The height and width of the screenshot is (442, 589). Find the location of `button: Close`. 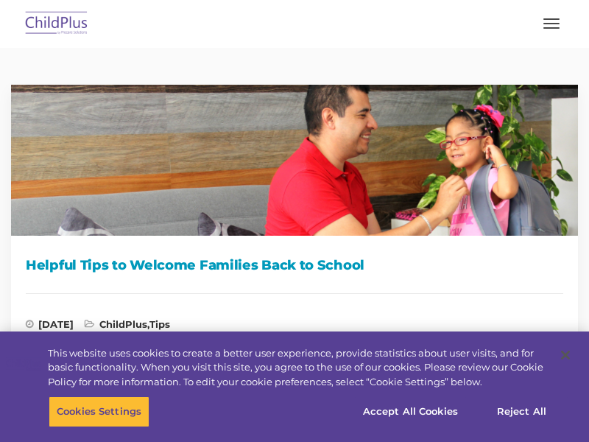

button: Close is located at coordinates (566, 355).